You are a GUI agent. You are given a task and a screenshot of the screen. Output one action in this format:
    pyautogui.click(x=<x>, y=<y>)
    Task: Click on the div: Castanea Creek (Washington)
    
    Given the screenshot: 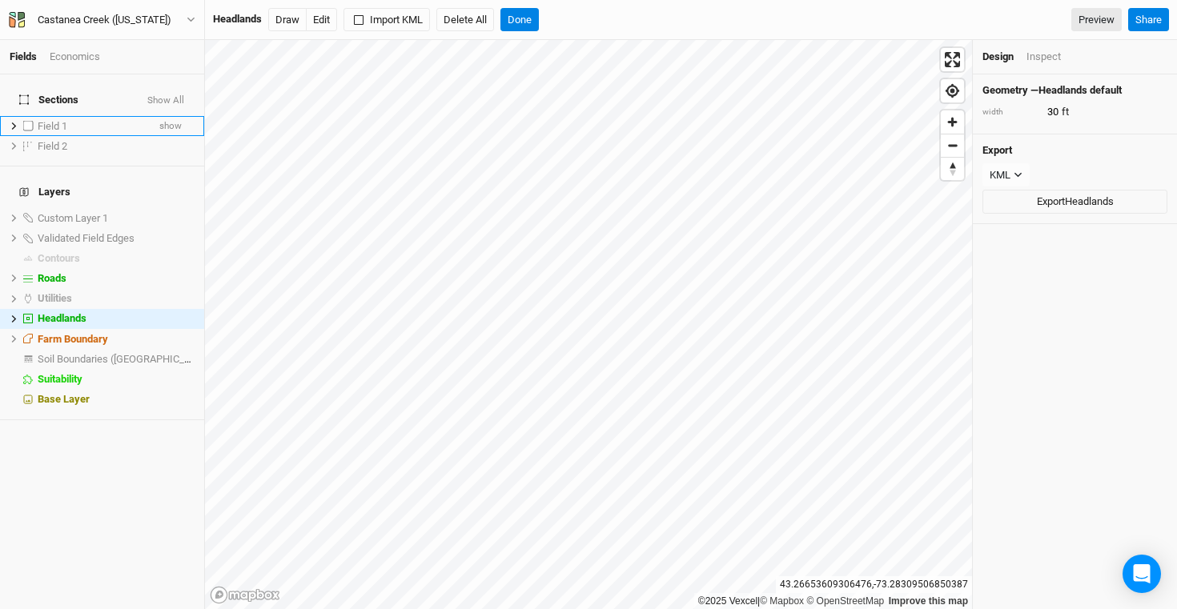 What is the action you would take?
    pyautogui.click(x=104, y=20)
    